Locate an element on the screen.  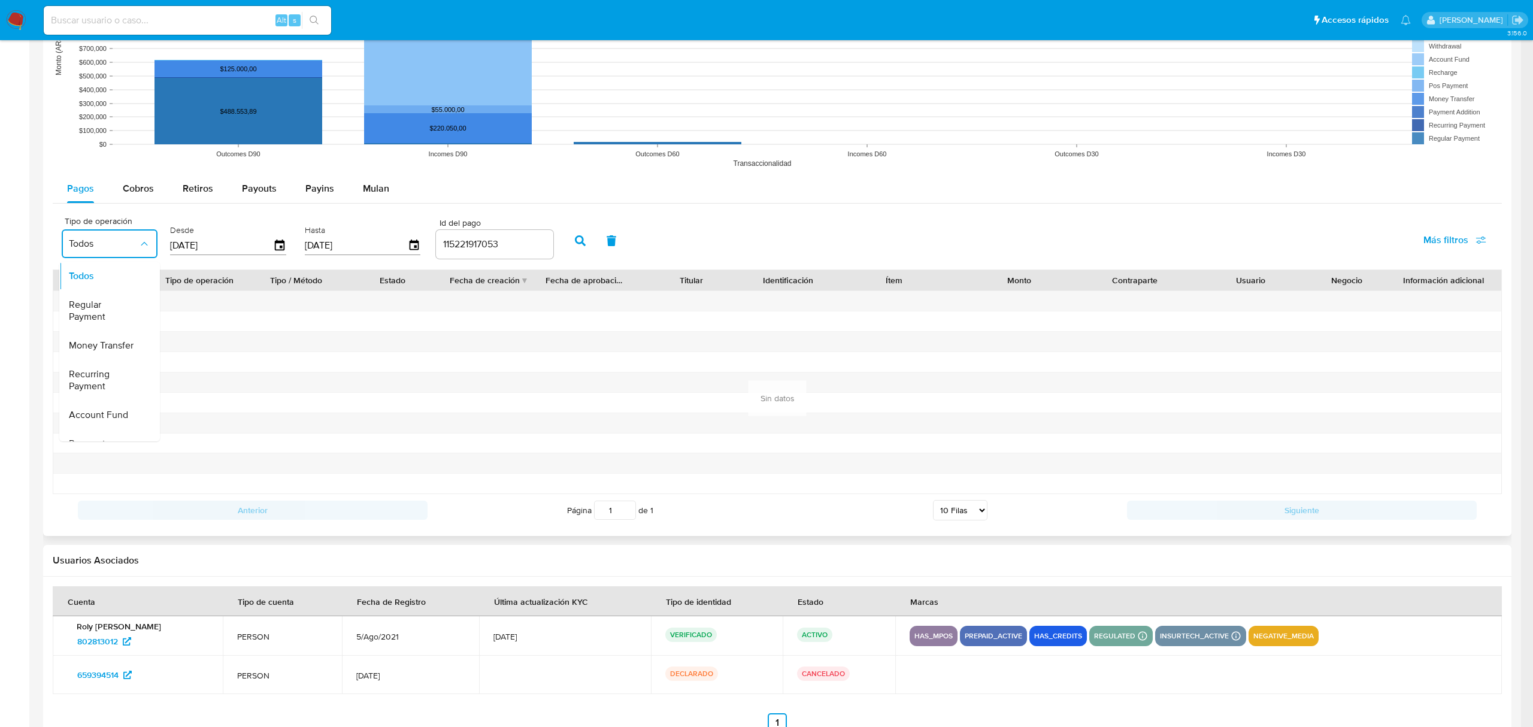
input: Buscar usuario o caso... is located at coordinates (187, 20).